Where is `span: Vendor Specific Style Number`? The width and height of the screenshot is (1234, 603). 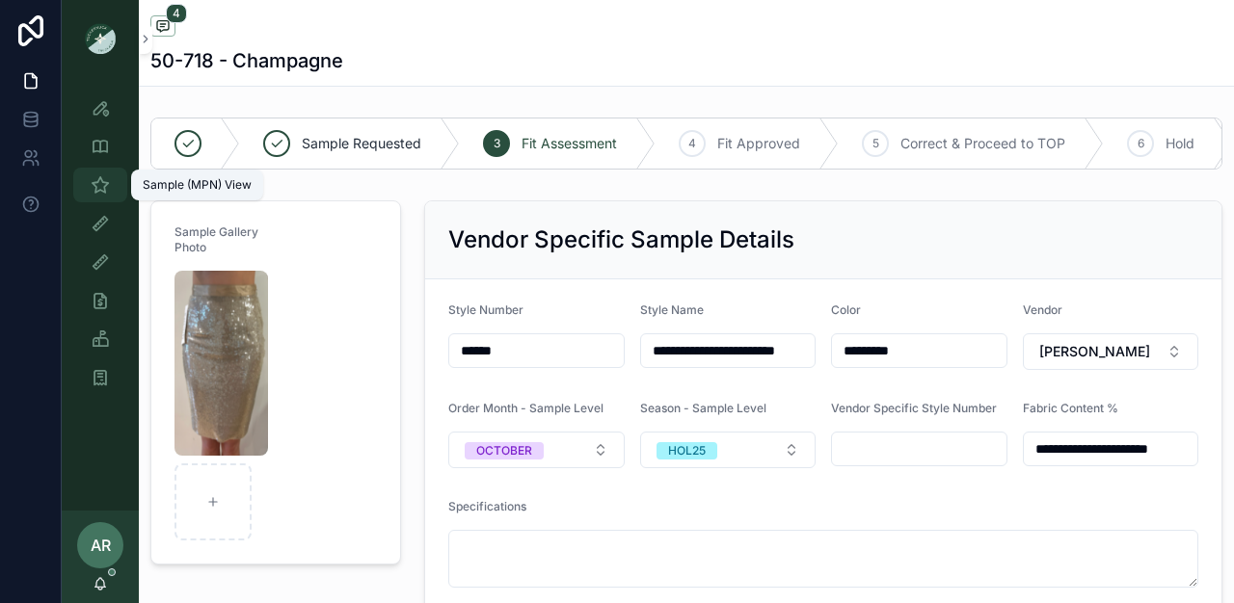
span: Vendor Specific Style Number is located at coordinates (914, 408).